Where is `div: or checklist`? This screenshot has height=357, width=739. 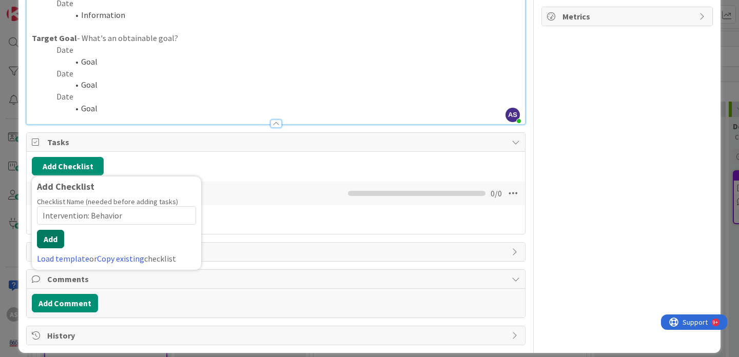
div: or checklist is located at coordinates (117, 259).